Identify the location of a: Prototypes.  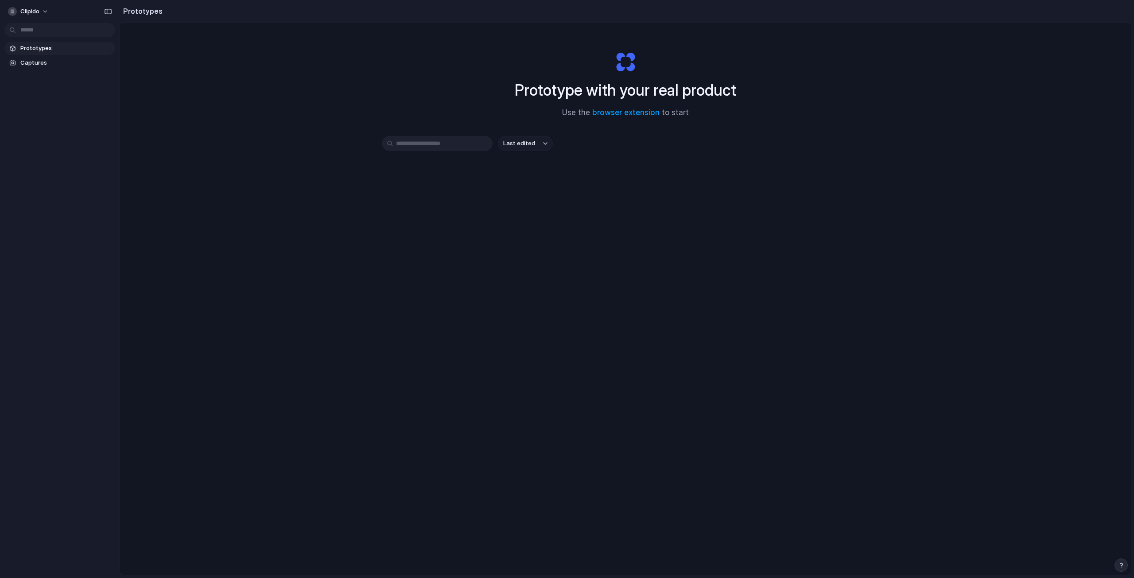
(60, 48).